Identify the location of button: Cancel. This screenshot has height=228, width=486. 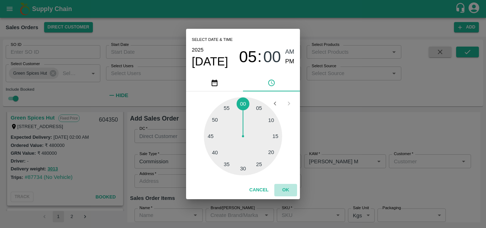
(259, 190).